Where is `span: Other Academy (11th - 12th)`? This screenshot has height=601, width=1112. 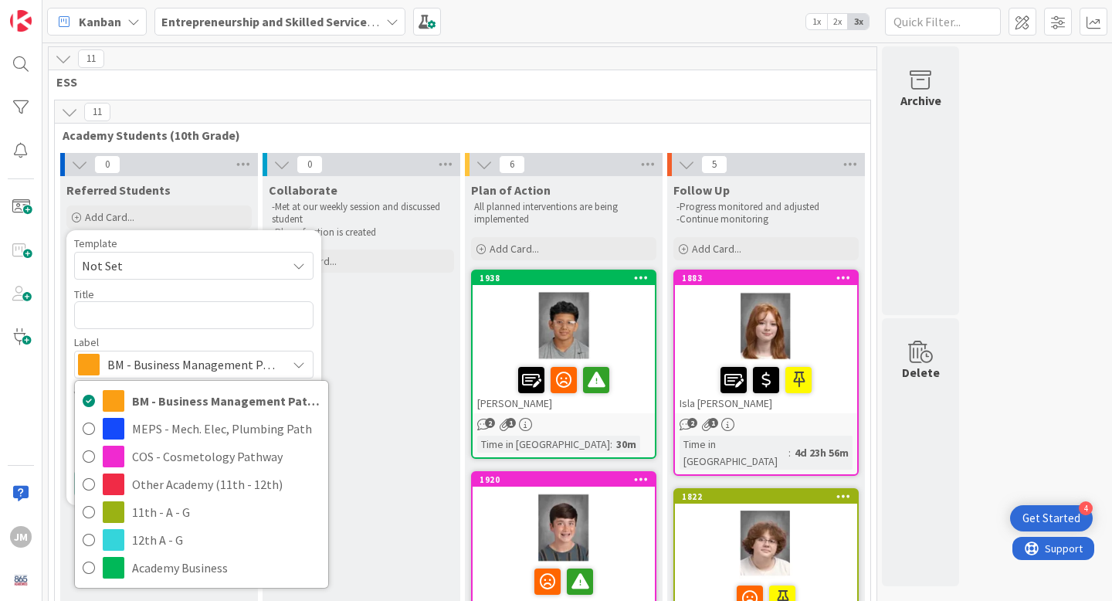 span: Other Academy (11th - 12th) is located at coordinates (226, 484).